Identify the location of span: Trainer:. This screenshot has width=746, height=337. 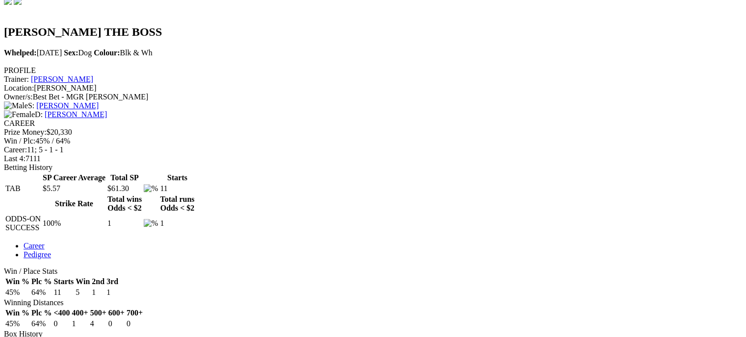
(16, 79).